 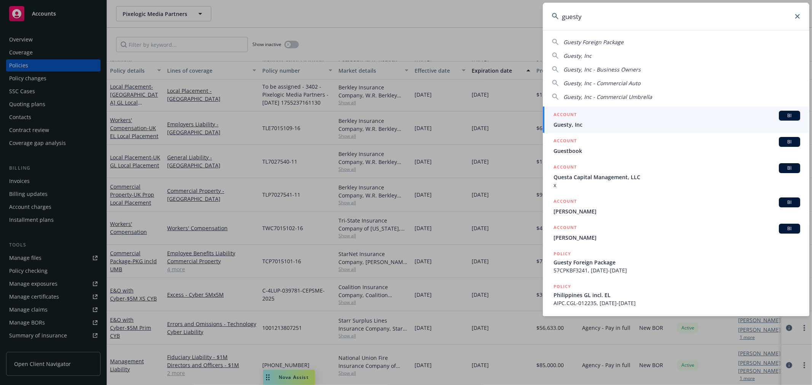 What do you see at coordinates (676, 16) in the screenshot?
I see `input: Search...` at bounding box center [676, 16].